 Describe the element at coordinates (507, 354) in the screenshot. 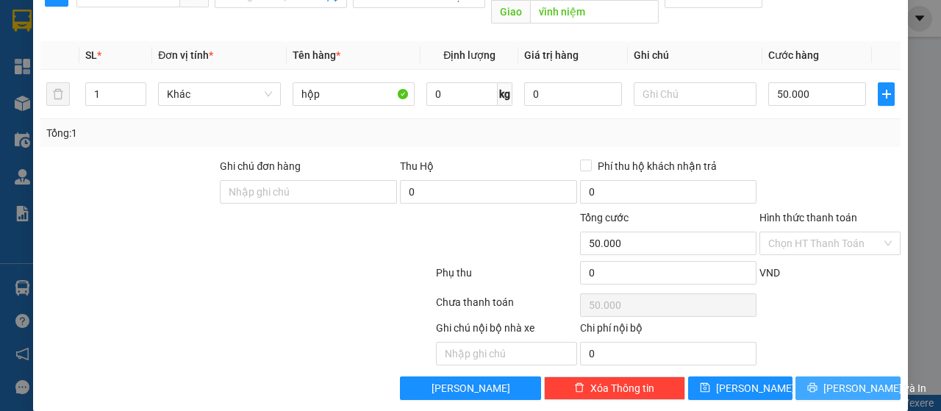

I see `input: Nhập ghi chú` at that location.